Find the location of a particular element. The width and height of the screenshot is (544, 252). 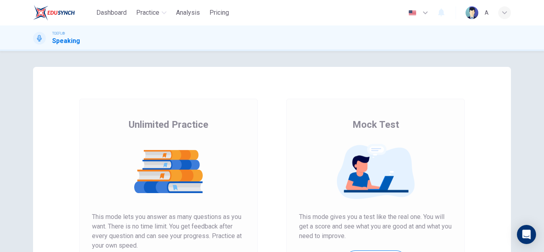

span: TOEFL® is located at coordinates (59, 33).